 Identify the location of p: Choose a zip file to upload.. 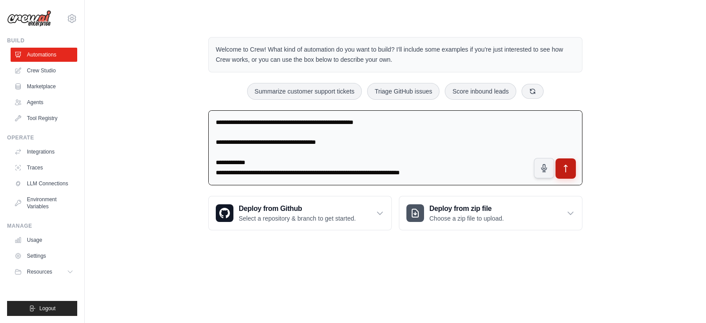
(467, 218).